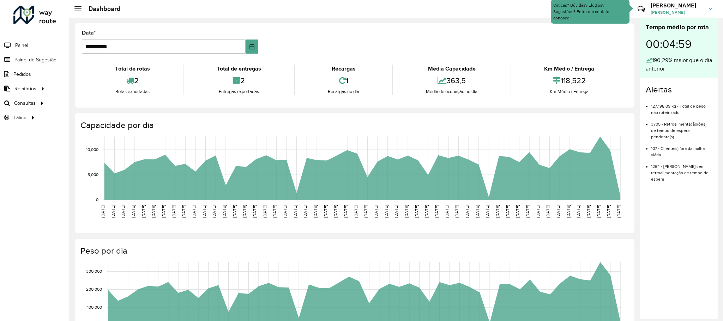 The height and width of the screenshot is (321, 723). Describe the element at coordinates (132, 69) in the screenshot. I see `div: Total de rotas` at that location.